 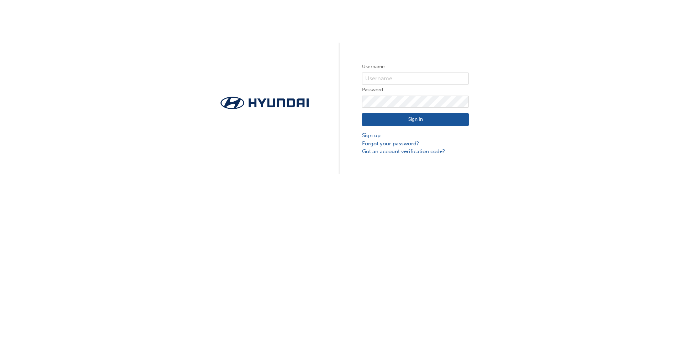 I want to click on button: Sign In, so click(x=415, y=120).